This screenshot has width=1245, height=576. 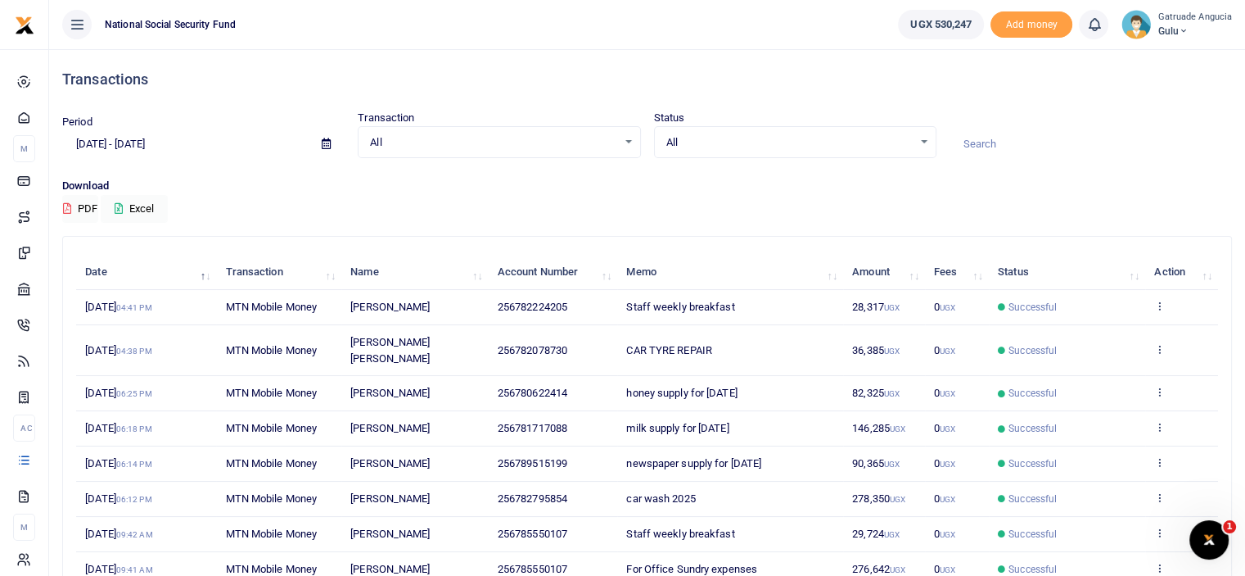 What do you see at coordinates (1181, 272) in the screenshot?
I see `th: Action: activate to sort column ascending` at bounding box center [1181, 272].